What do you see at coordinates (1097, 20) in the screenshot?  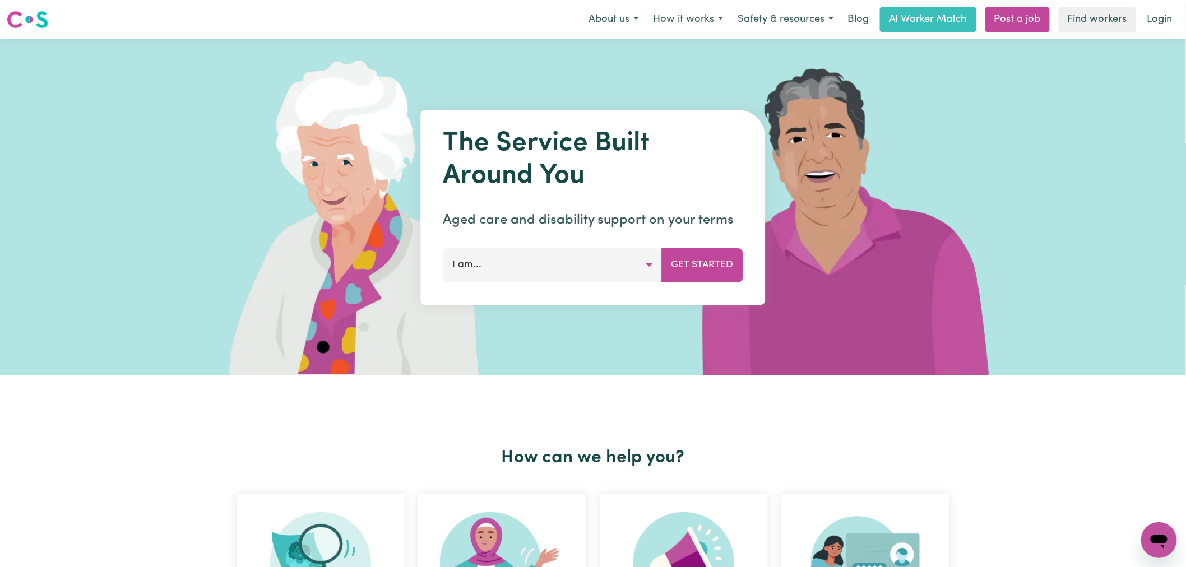 I see `a: Find workers` at bounding box center [1097, 20].